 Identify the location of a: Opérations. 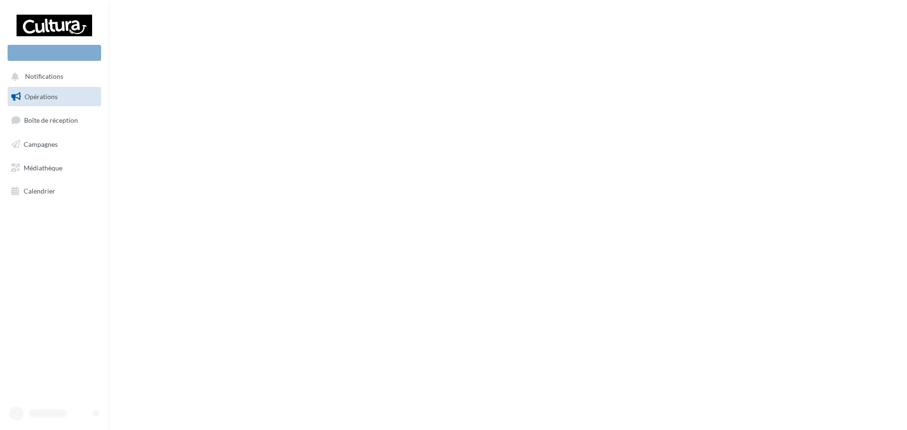
(54, 97).